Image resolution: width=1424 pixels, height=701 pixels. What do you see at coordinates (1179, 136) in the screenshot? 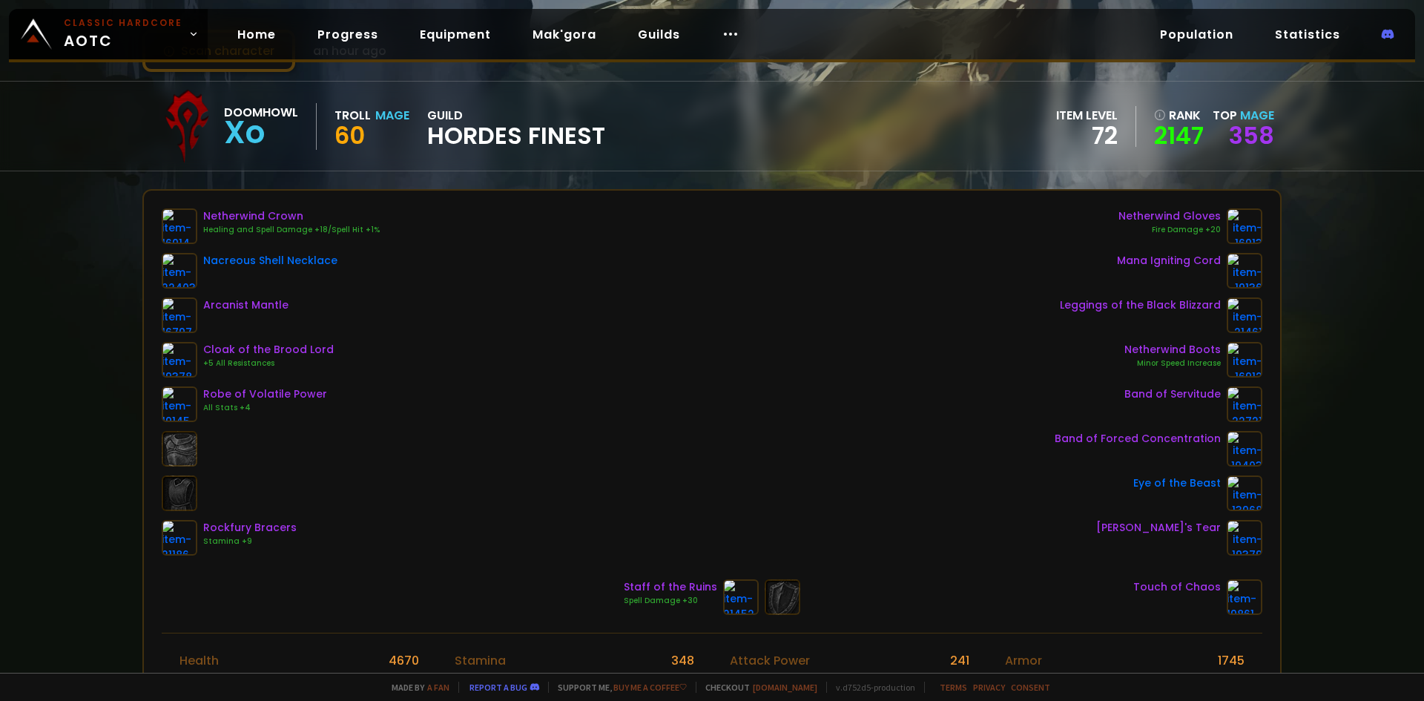
I see `a: 2147` at bounding box center [1179, 136].